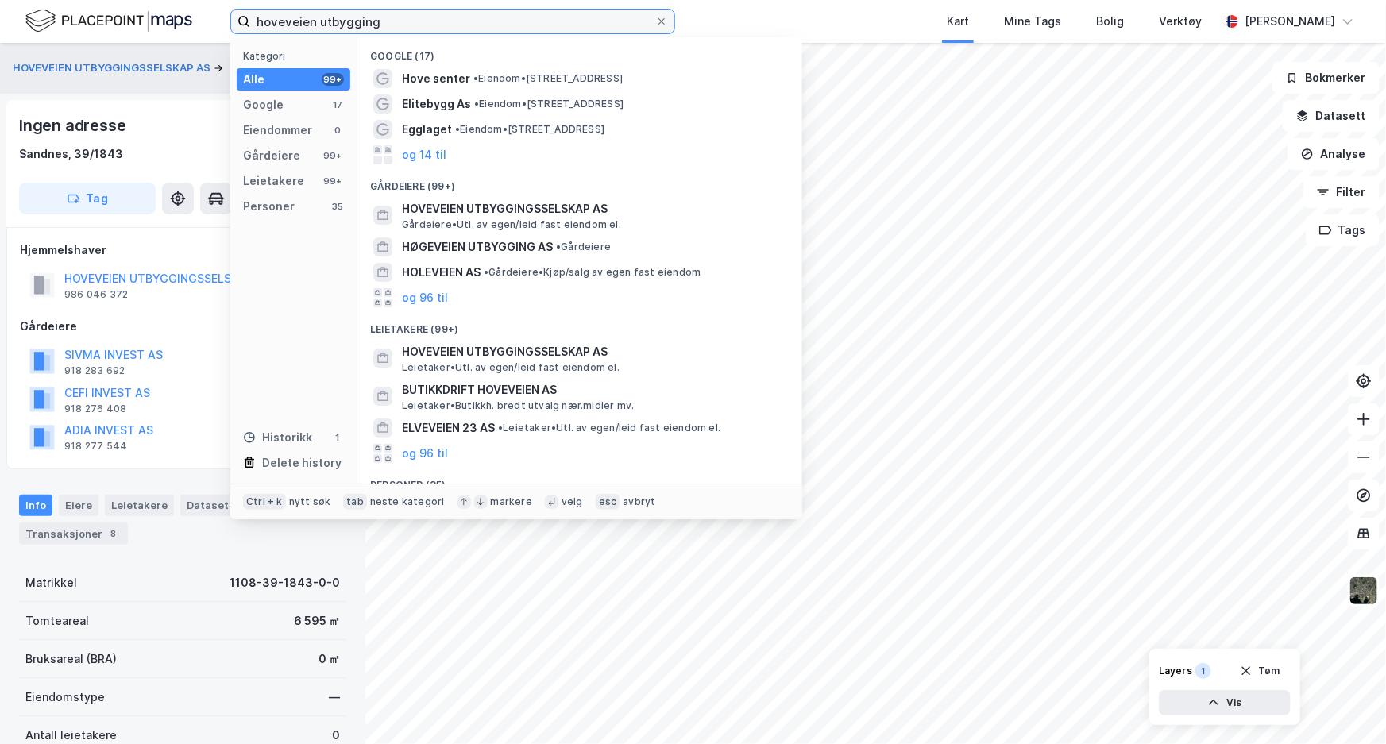 This screenshot has height=744, width=1386. Describe the element at coordinates (337, 206) in the screenshot. I see `div: 35` at that location.